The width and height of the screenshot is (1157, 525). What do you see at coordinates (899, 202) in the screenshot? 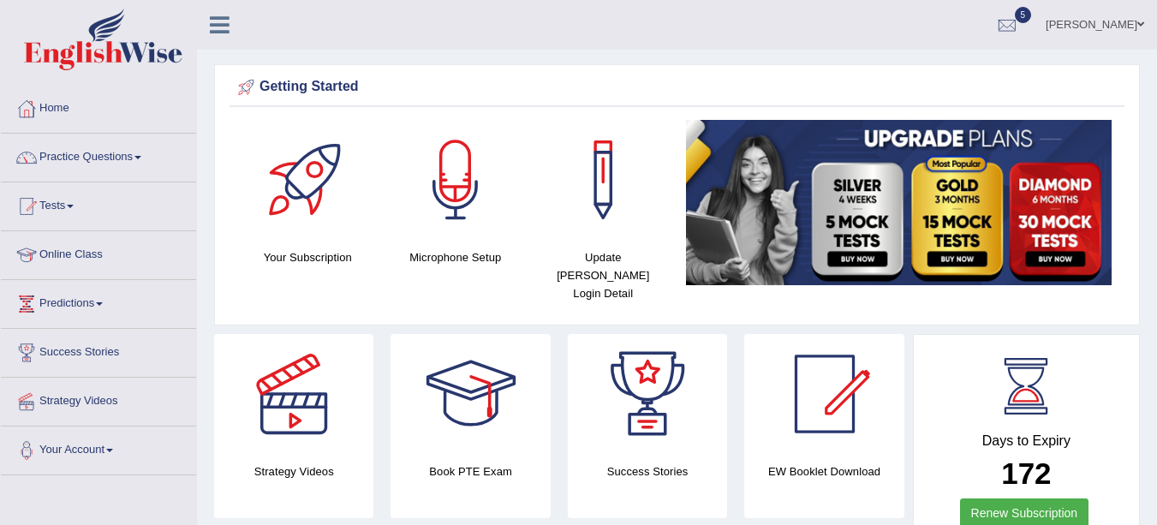
I see `img: small5.jpg` at bounding box center [899, 202].